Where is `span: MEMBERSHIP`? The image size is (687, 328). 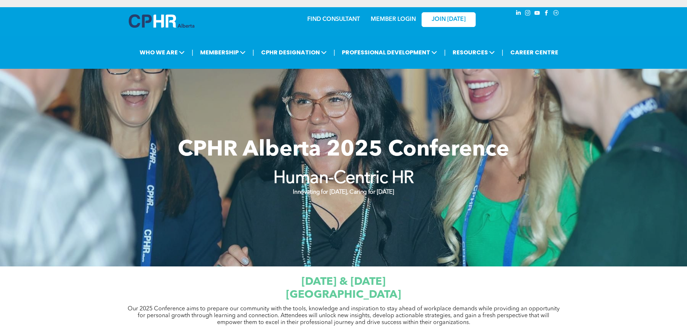 span: MEMBERSHIP is located at coordinates (223, 52).